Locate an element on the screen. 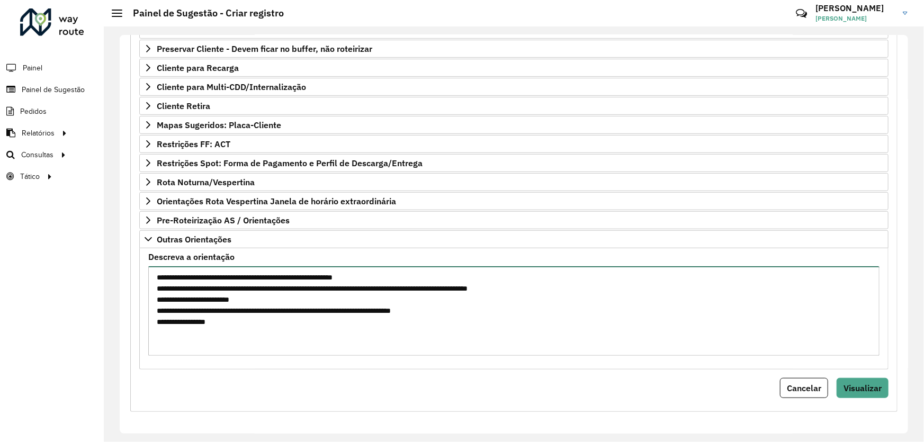 Image resolution: width=924 pixels, height=442 pixels. span: Orientações Rota Vespertina Janela de horário extraordinária is located at coordinates (276, 201).